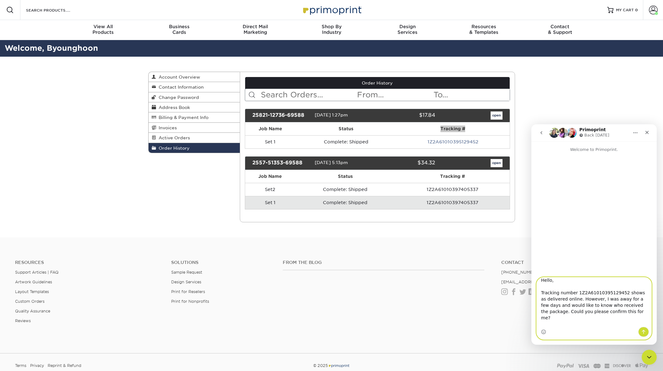 The width and height of the screenshot is (663, 371). Describe the element at coordinates (33, 311) in the screenshot. I see `a: Quality Assurance` at that location.